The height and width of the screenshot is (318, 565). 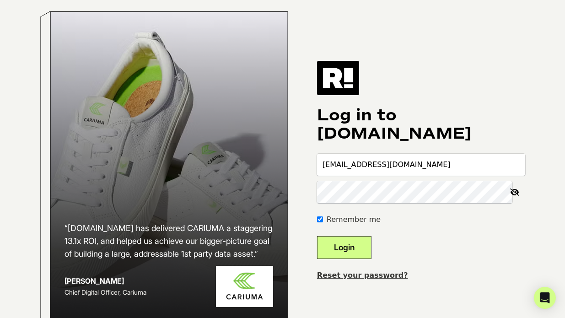 What do you see at coordinates (105, 292) in the screenshot?
I see `span: Chief Digital Officer, Cariuma` at bounding box center [105, 292].